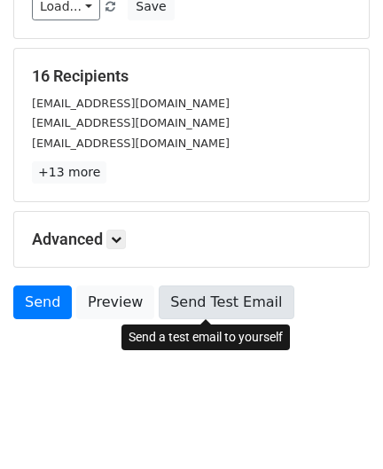 The width and height of the screenshot is (383, 469). I want to click on a: Send Test Email, so click(226, 303).